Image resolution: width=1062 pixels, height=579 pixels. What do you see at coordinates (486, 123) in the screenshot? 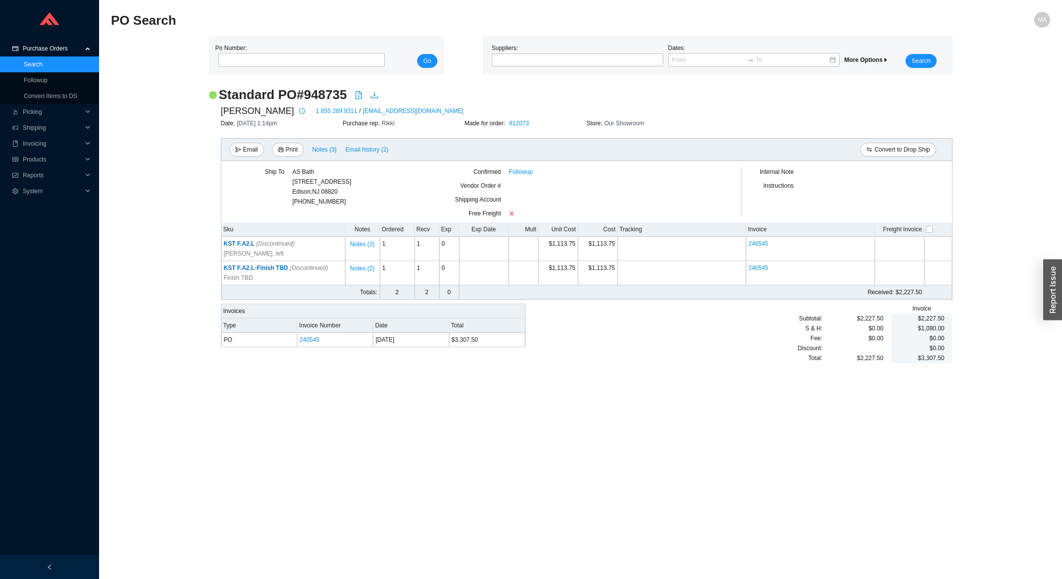
I see `span: Made for order:` at bounding box center [486, 123].